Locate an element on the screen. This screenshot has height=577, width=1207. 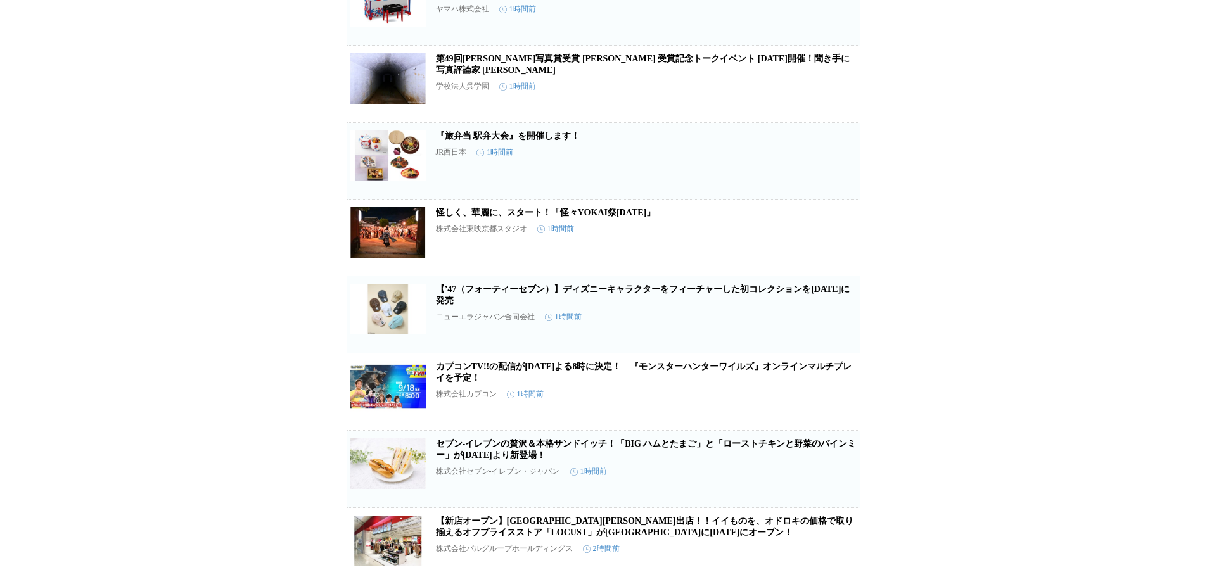
p: ニューエラジャパン合同会社 is located at coordinates (486, 317).